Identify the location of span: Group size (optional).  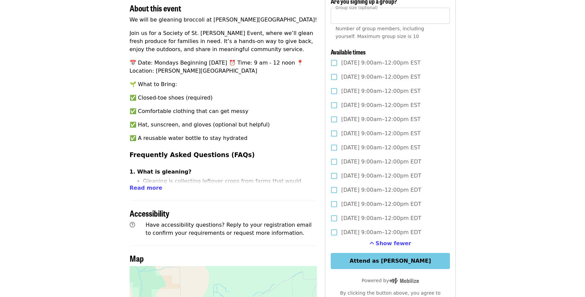
(356, 7).